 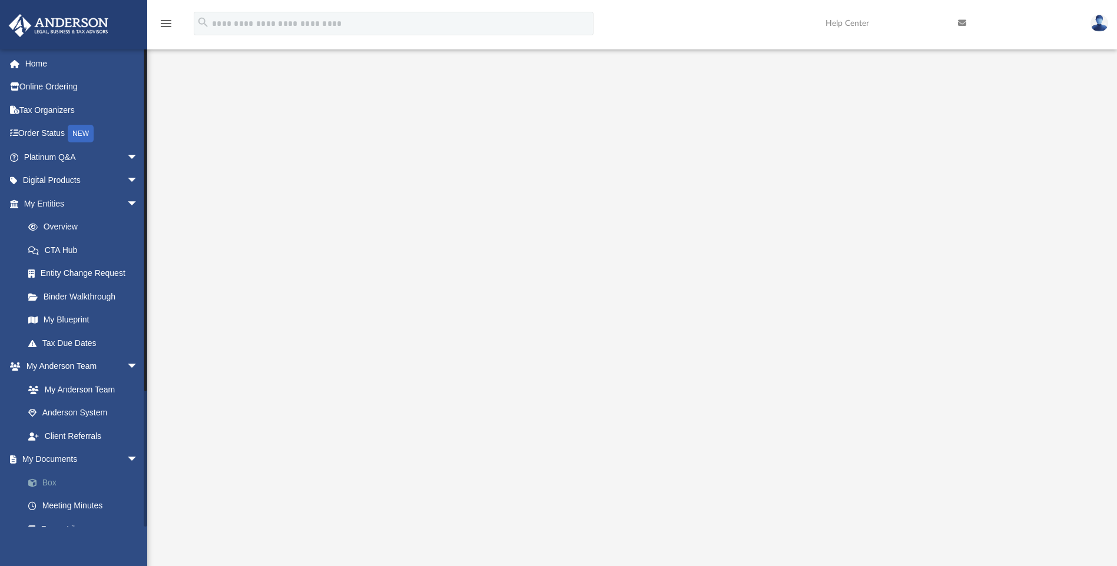 I want to click on i: search, so click(x=203, y=22).